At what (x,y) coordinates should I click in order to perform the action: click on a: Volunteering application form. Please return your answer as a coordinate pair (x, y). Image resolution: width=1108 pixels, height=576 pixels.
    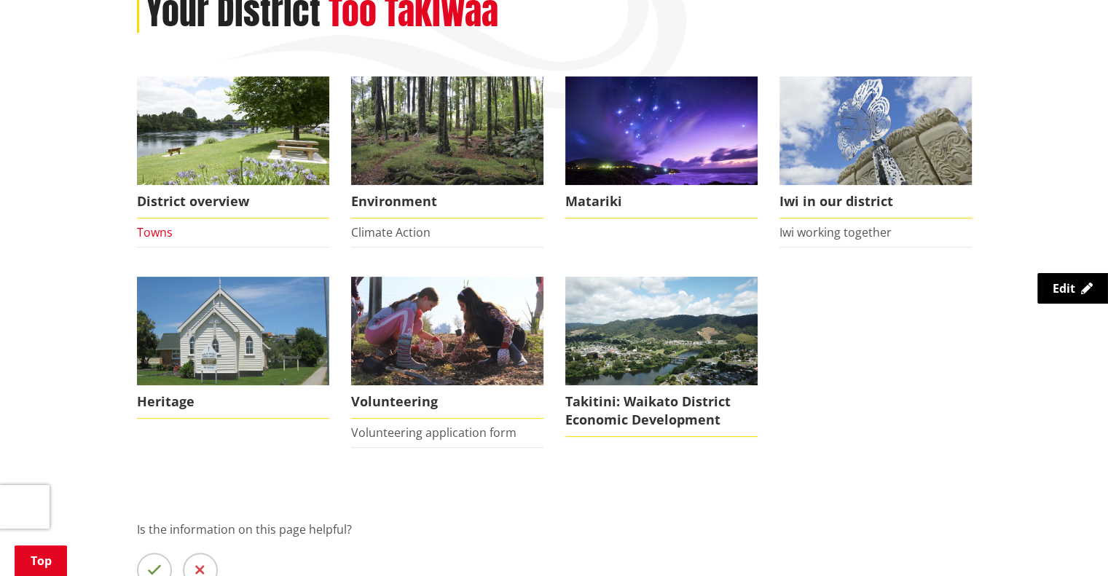
    Looking at the image, I should click on (433, 433).